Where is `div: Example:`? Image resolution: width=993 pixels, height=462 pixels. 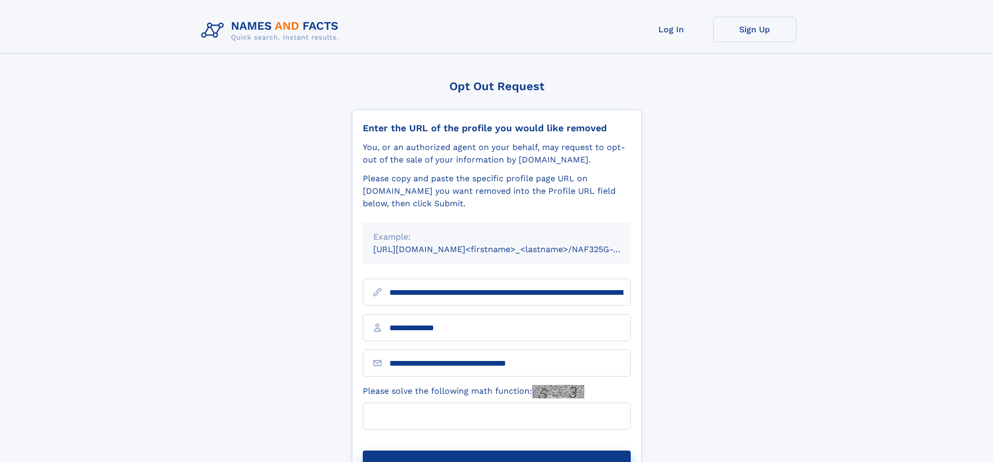
div: Example: is located at coordinates (497, 237).